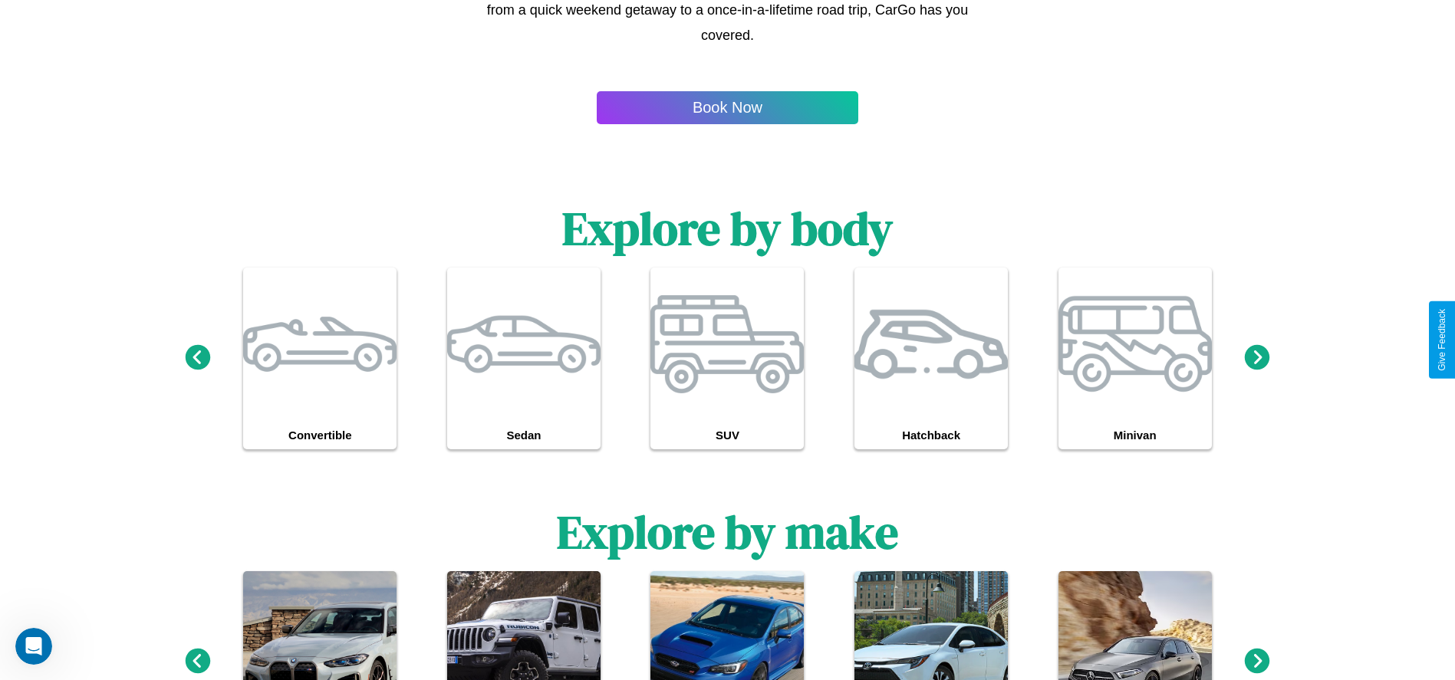 Image resolution: width=1455 pixels, height=680 pixels. I want to click on div: Give Feedback, so click(1442, 340).